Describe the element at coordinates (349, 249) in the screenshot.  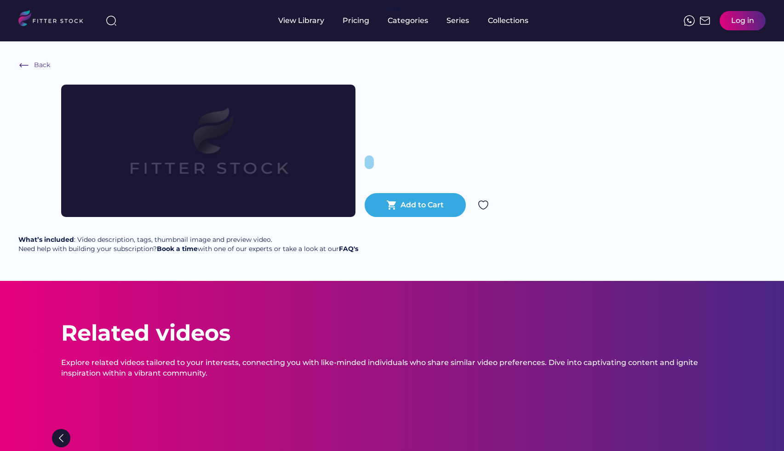
I see `strong: FAQ's` at that location.